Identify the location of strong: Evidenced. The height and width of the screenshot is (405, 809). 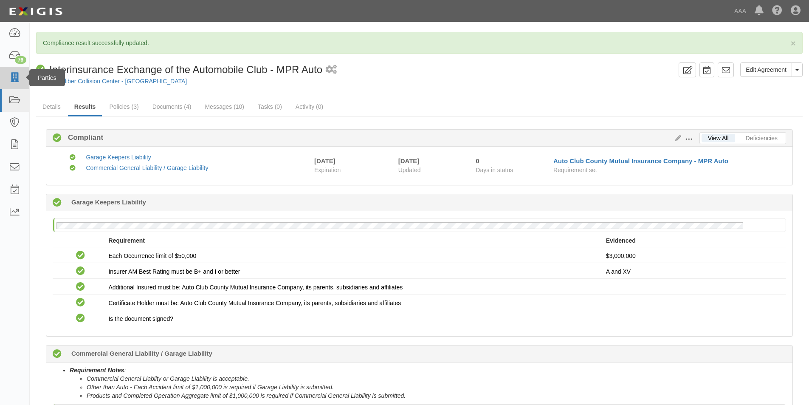
(621, 240).